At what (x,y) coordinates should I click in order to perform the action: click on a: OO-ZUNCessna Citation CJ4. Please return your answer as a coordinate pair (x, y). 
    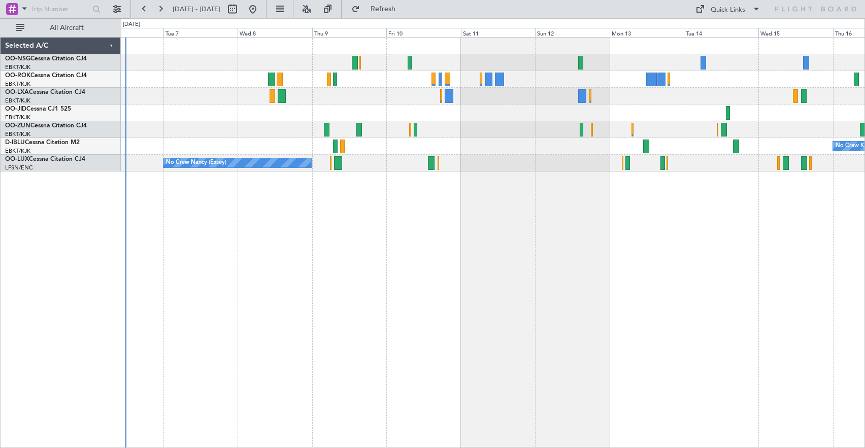
    Looking at the image, I should click on (46, 126).